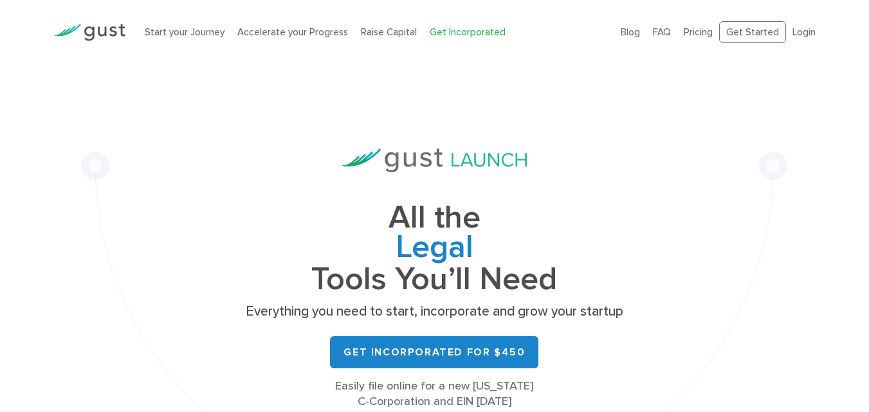 The image size is (869, 412). What do you see at coordinates (293, 32) in the screenshot?
I see `a: Accelerate your Progress` at bounding box center [293, 32].